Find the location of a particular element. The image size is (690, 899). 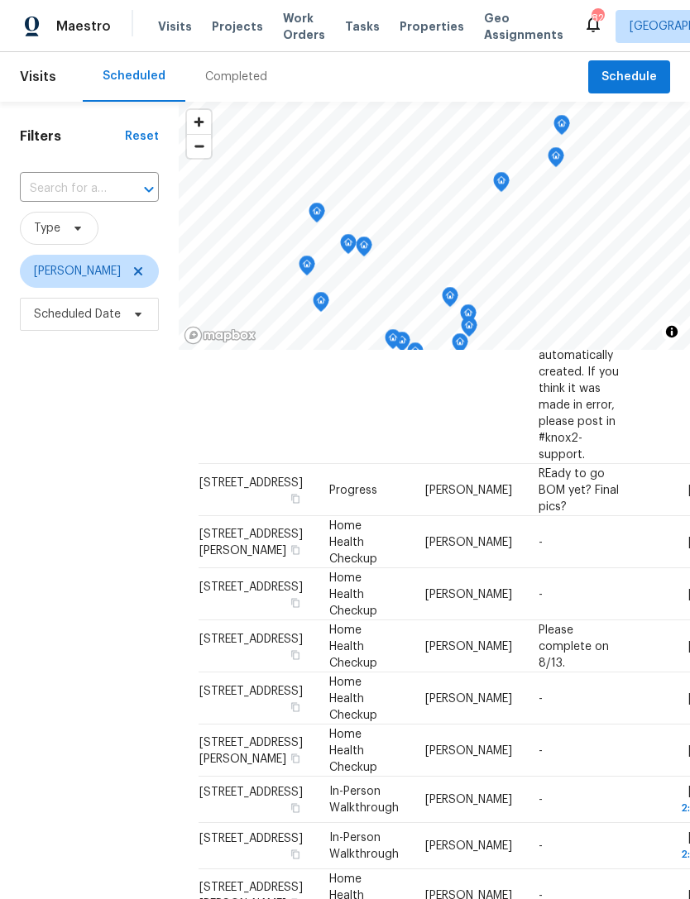

div: Scheduled is located at coordinates (134, 76).